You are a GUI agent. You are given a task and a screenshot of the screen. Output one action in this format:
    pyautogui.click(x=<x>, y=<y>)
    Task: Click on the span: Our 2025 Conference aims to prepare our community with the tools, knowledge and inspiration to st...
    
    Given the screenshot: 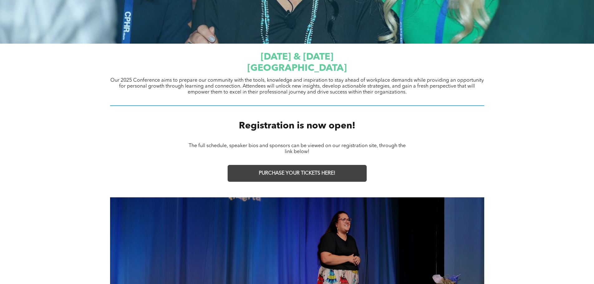 What is the action you would take?
    pyautogui.click(x=297, y=86)
    